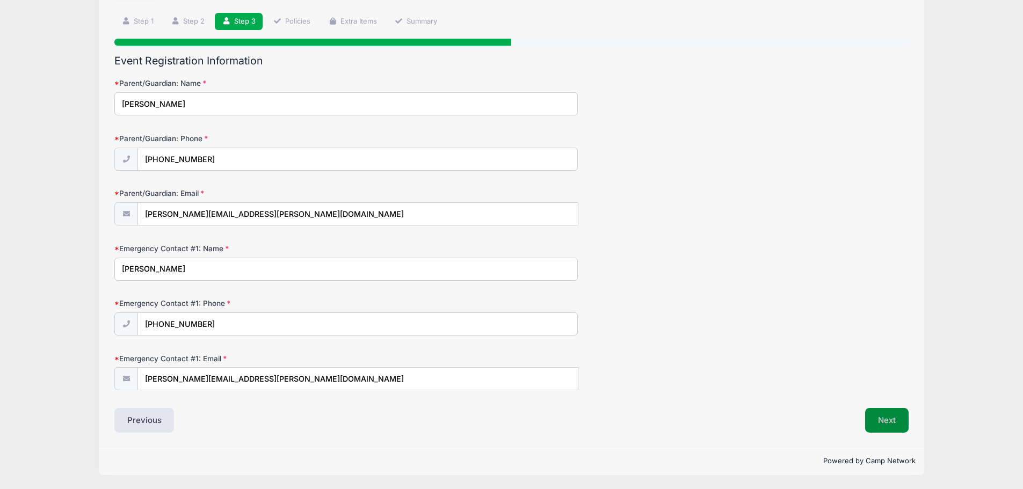 The image size is (1023, 489). Describe the element at coordinates (416, 21) in the screenshot. I see `a: Summary` at that location.